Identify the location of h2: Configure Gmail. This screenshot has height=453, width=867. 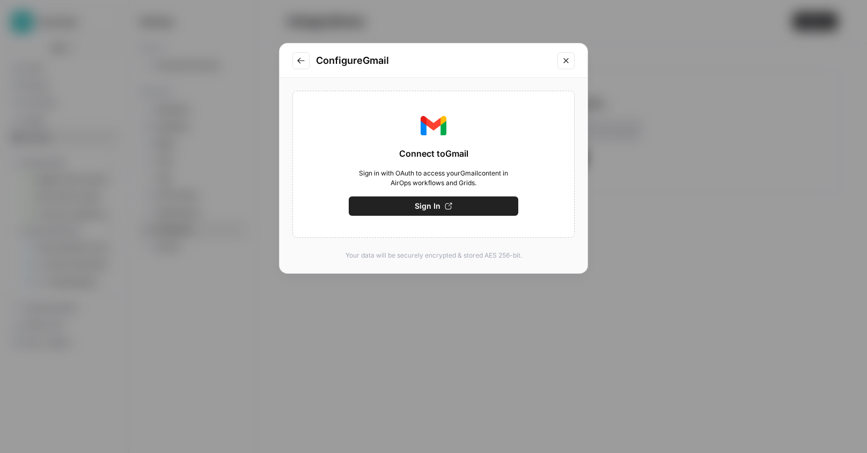
(433, 61).